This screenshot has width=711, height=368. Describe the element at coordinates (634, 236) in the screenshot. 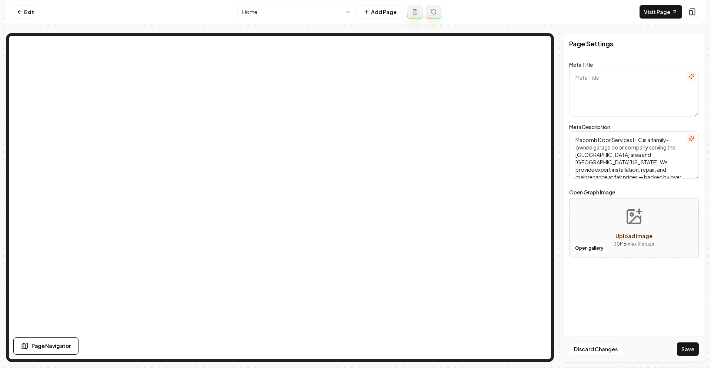

I see `span: Upload image` at that location.